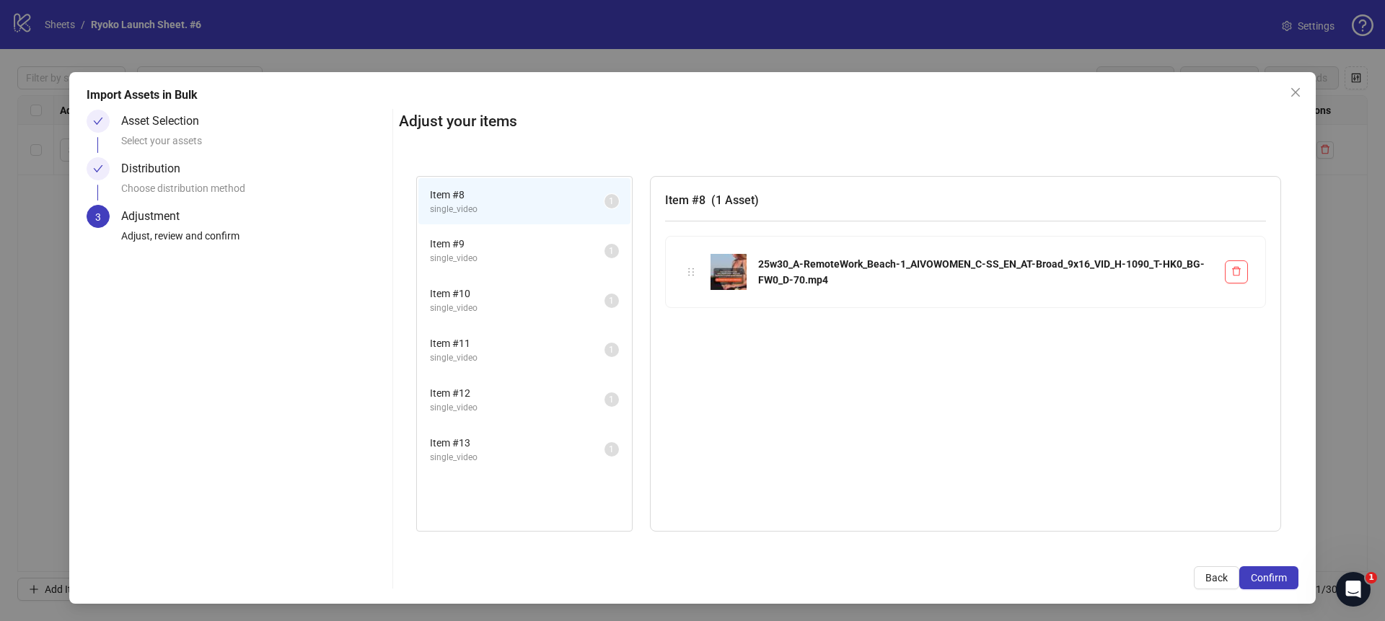 The height and width of the screenshot is (621, 1385). What do you see at coordinates (1236, 271) in the screenshot?
I see `span: delete` at bounding box center [1236, 271].